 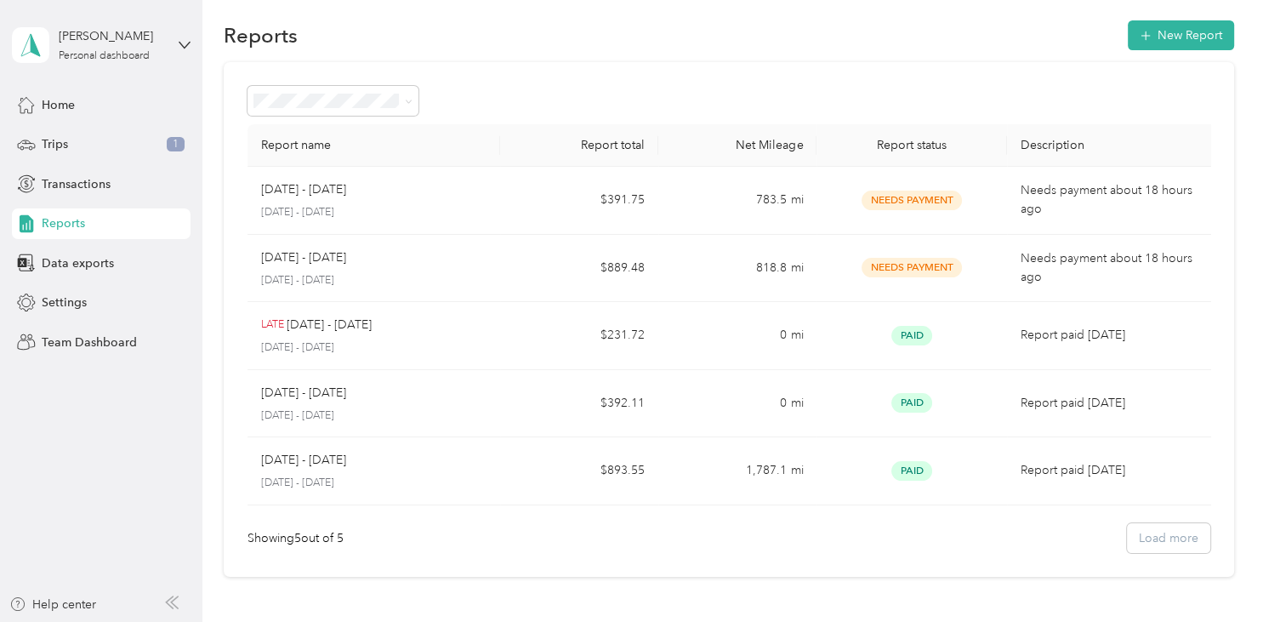 What do you see at coordinates (272, 325) in the screenshot?
I see `p: LATE` at bounding box center [272, 325].